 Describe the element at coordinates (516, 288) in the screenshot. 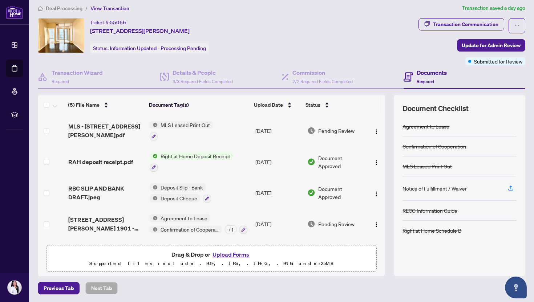

I see `button: Open asap` at that location.